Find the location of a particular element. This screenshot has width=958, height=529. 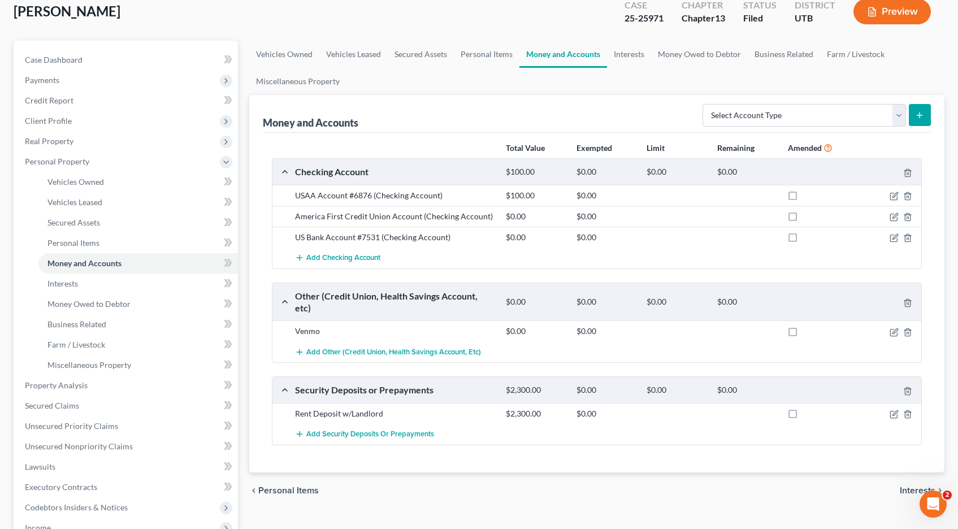

div: Rent Deposit w/Landlord is located at coordinates (394, 414).